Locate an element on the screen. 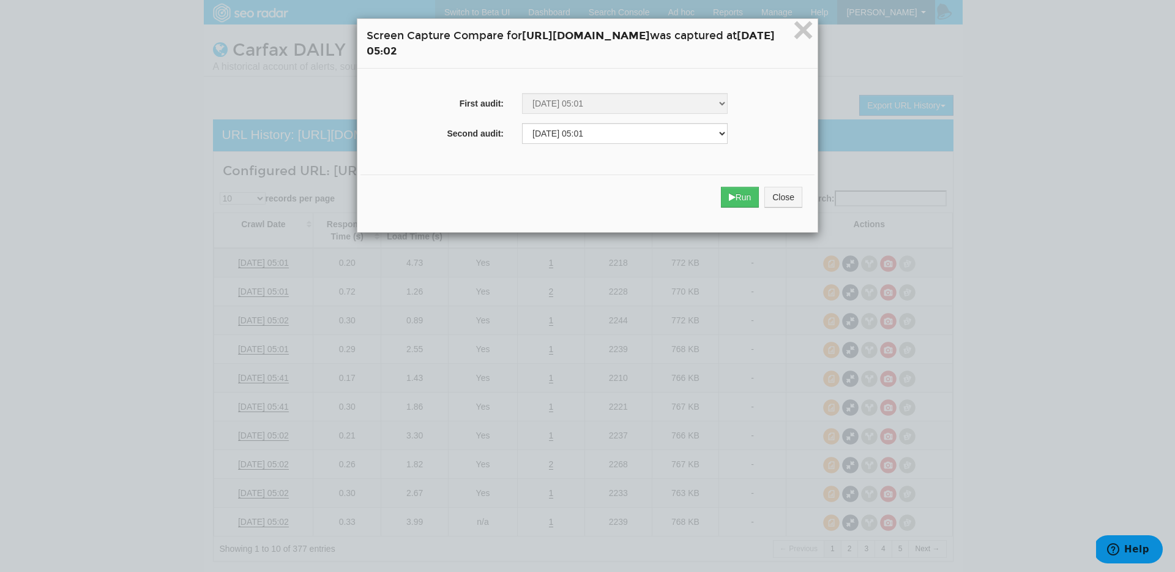  h4: Screen Capture Compare for was captured at is located at coordinates (588, 43).